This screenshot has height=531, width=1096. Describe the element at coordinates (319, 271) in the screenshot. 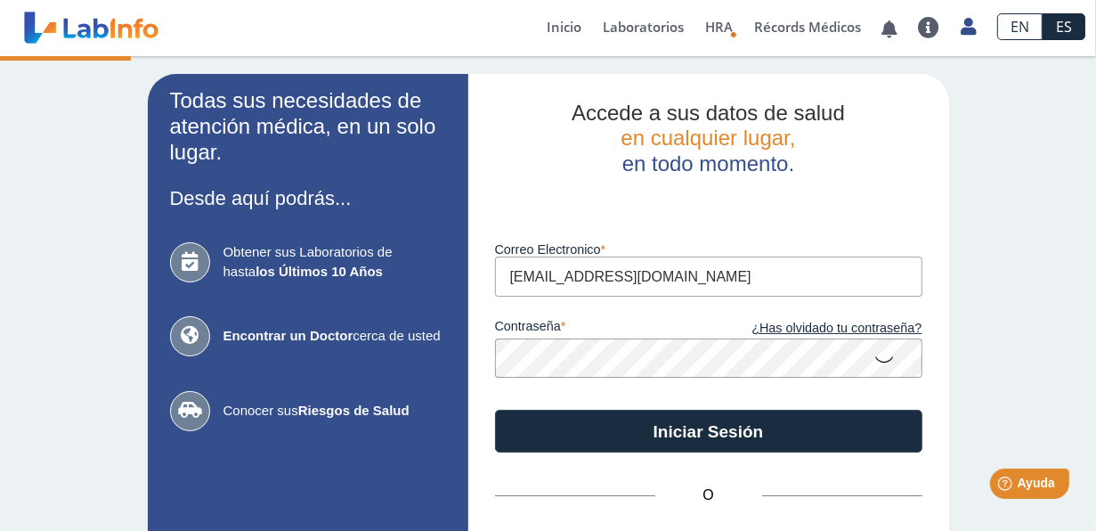

I see `b: los Últimos 10 Años` at that location.